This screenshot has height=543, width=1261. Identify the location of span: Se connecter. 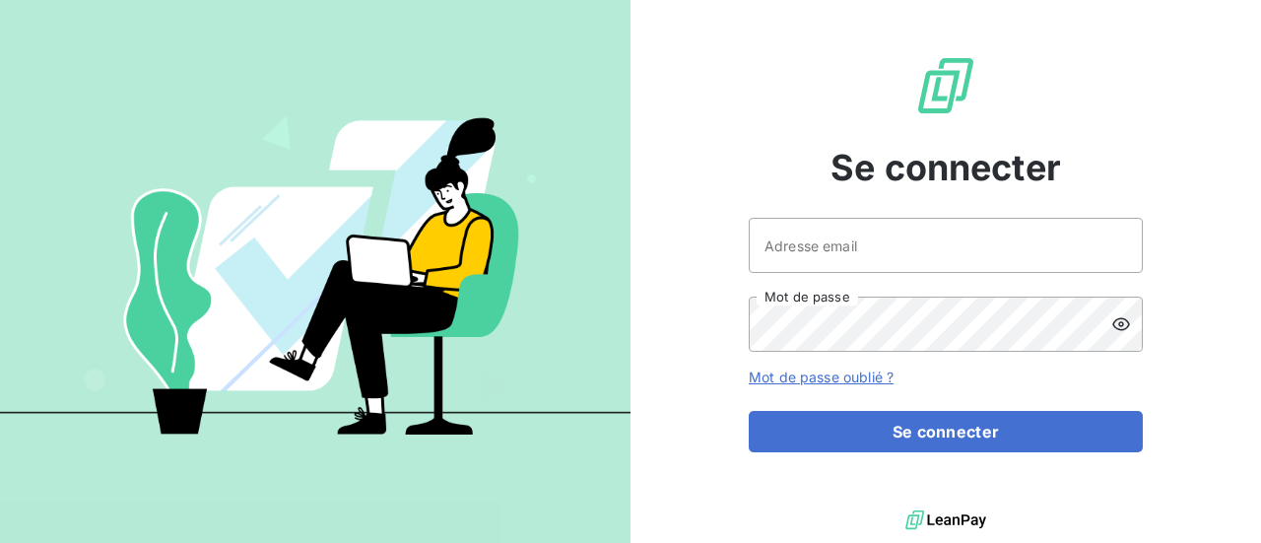
(945, 167).